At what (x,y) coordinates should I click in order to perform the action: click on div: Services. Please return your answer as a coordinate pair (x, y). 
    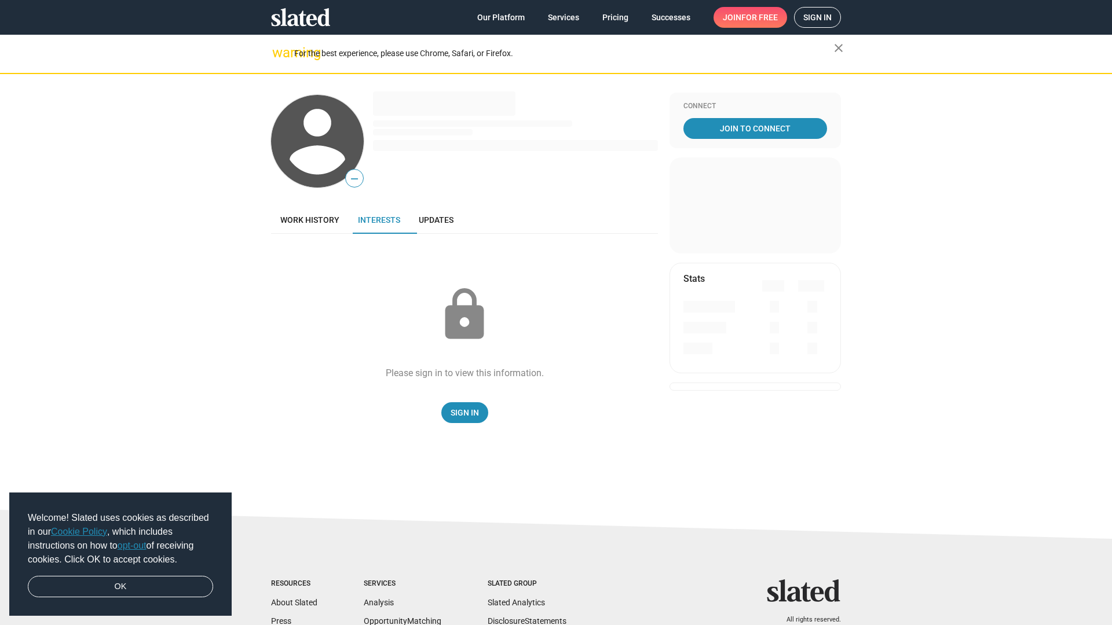
    Looking at the image, I should click on (402, 584).